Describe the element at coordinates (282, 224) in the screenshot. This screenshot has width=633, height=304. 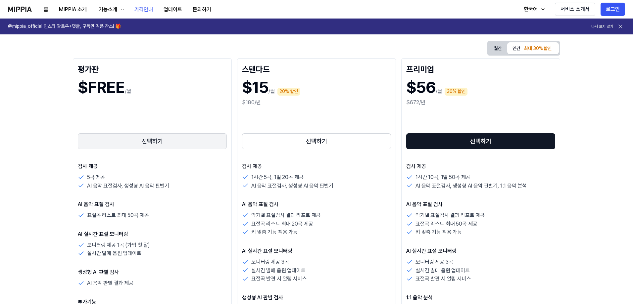
I see `p: 표절곡 리스트 최대 20곡 제공` at that location.